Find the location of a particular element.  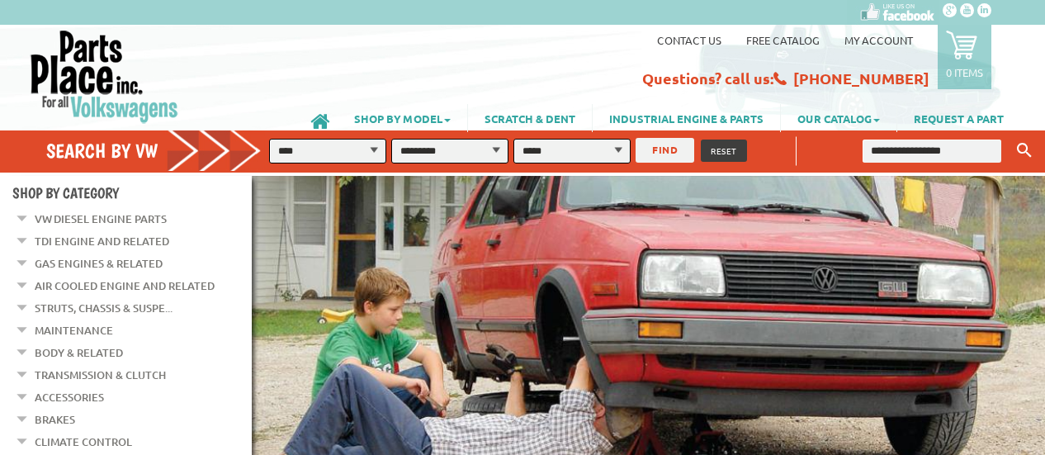

a: Struts, Chassis & Suspe... is located at coordinates (103, 308).